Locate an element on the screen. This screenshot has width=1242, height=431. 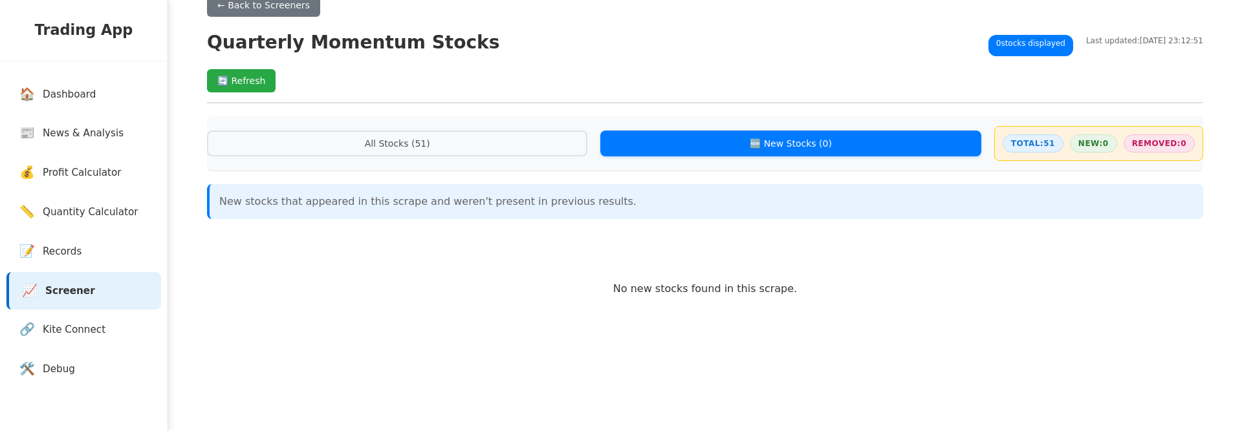
h1: Quarterly Momentum Stocks is located at coordinates (353, 43).